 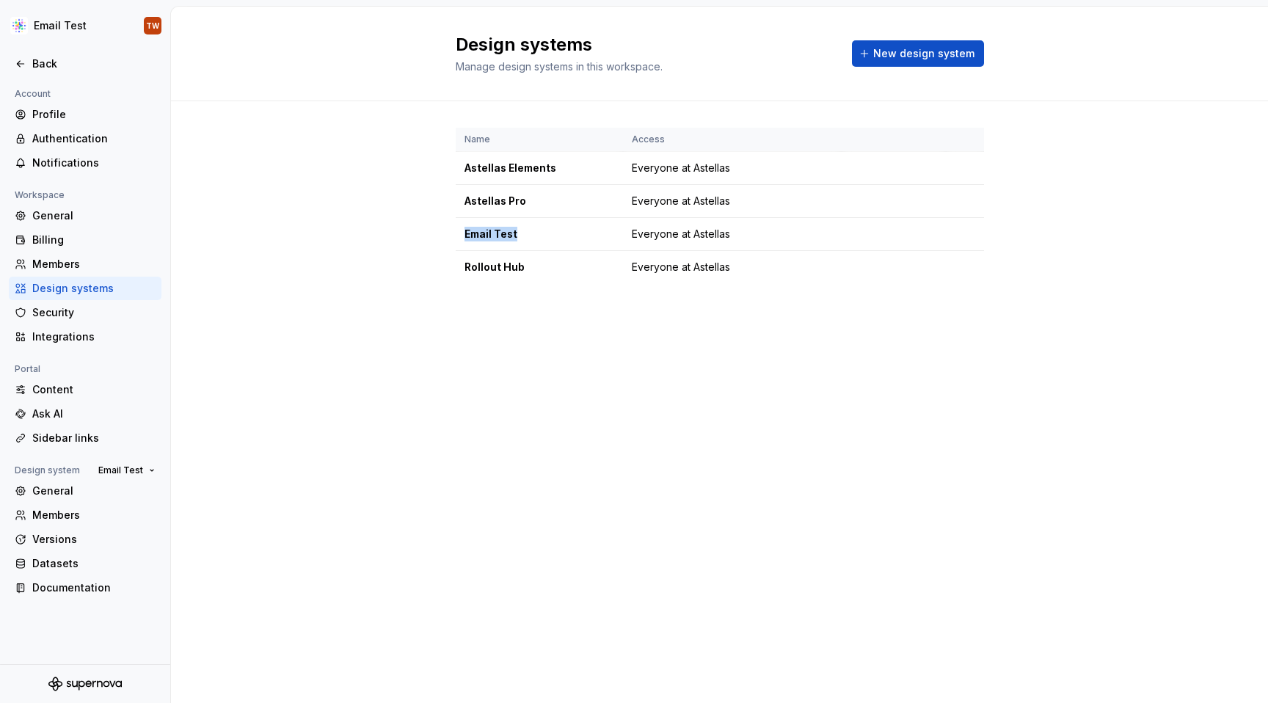 I want to click on div: Content, so click(x=94, y=390).